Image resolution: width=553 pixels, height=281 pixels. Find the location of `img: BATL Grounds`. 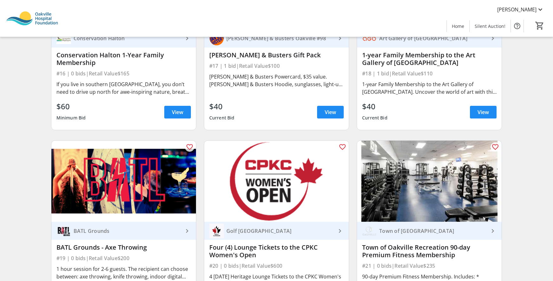

img: BATL Grounds is located at coordinates (64, 231).